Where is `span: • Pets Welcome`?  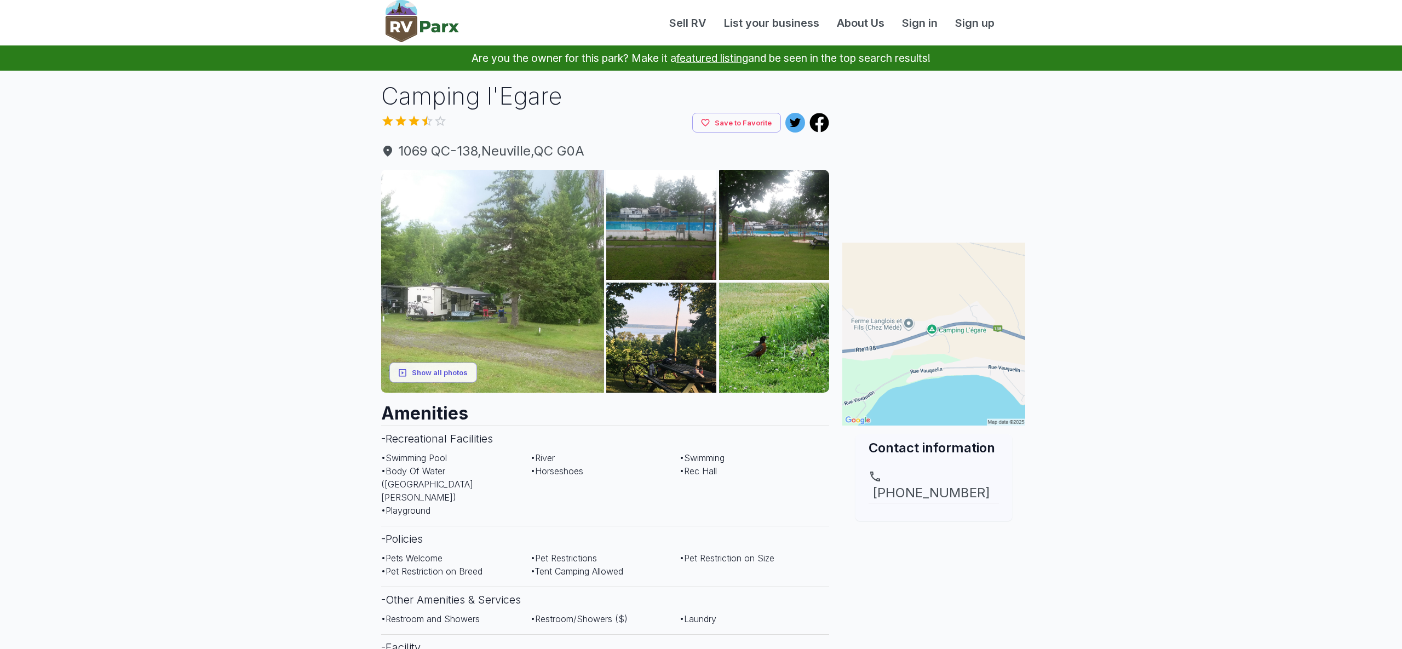 span: • Pets Welcome is located at coordinates (412, 558).